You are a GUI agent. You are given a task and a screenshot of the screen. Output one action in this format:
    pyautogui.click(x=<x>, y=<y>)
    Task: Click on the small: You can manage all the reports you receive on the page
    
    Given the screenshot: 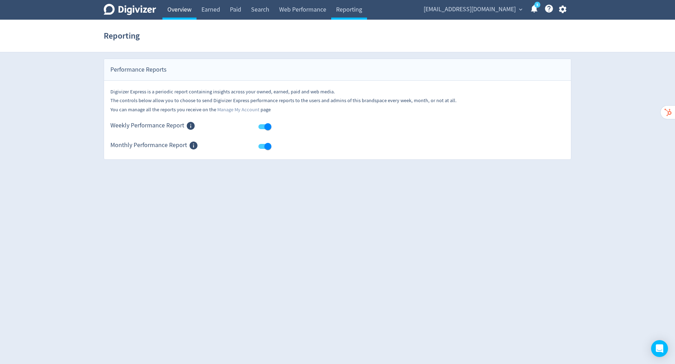 What is the action you would take?
    pyautogui.click(x=190, y=110)
    